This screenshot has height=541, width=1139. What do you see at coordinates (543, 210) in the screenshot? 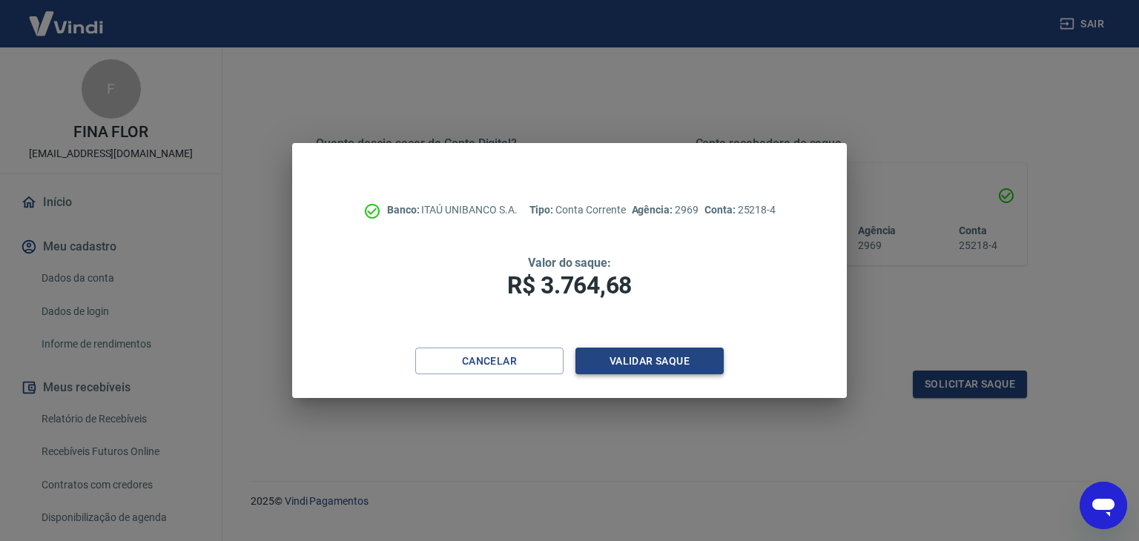
I see `span: Tipo:` at bounding box center [543, 210].